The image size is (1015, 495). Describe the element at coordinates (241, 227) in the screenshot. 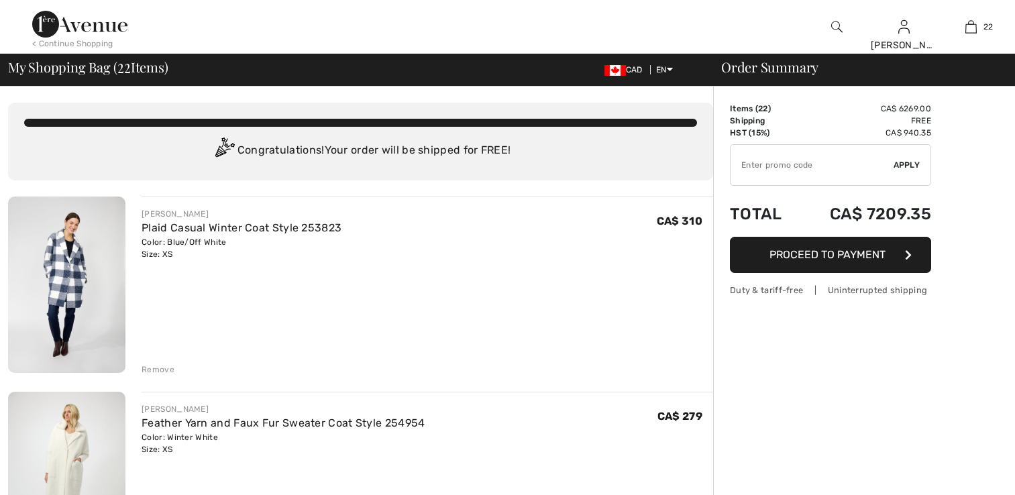

I see `a: Plaid Casual Winter Coat Style 253823` at that location.